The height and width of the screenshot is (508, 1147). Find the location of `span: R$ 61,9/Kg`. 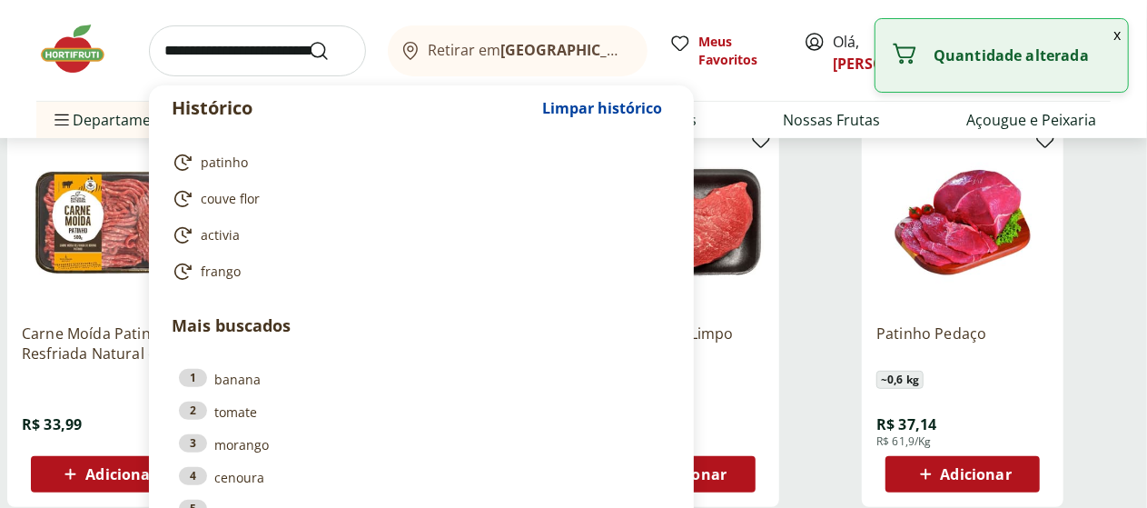

span: R$ 61,9/Kg is located at coordinates (904, 441).